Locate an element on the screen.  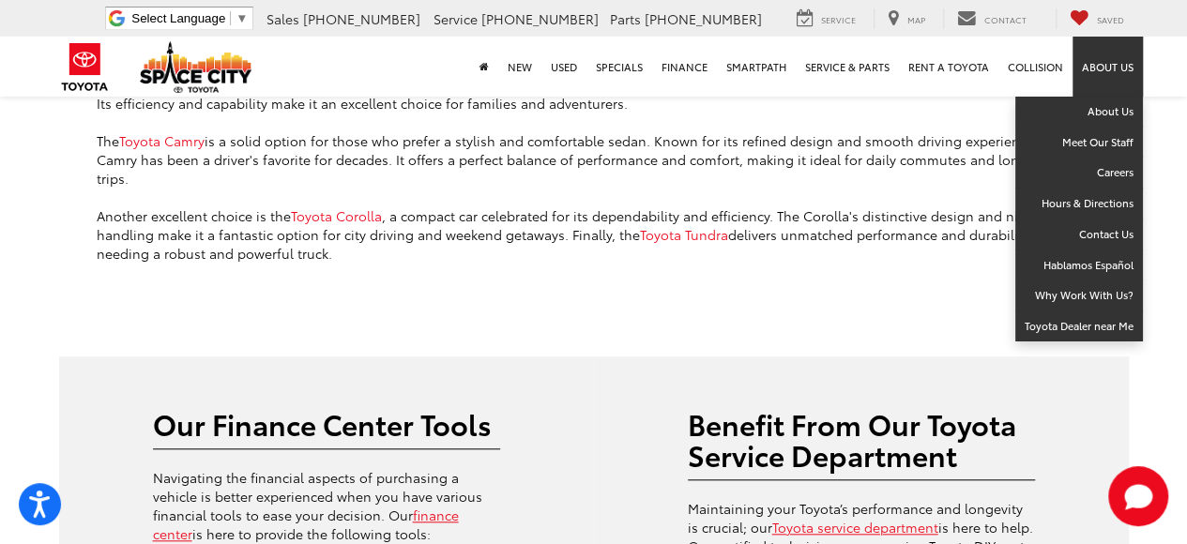
a: New is located at coordinates (520, 67).